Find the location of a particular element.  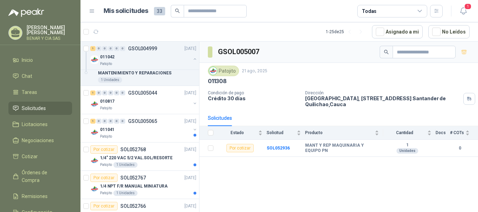

p: 1/4" 220 VAC 5/2 VAL.SOL/RESORTE is located at coordinates (136, 158).